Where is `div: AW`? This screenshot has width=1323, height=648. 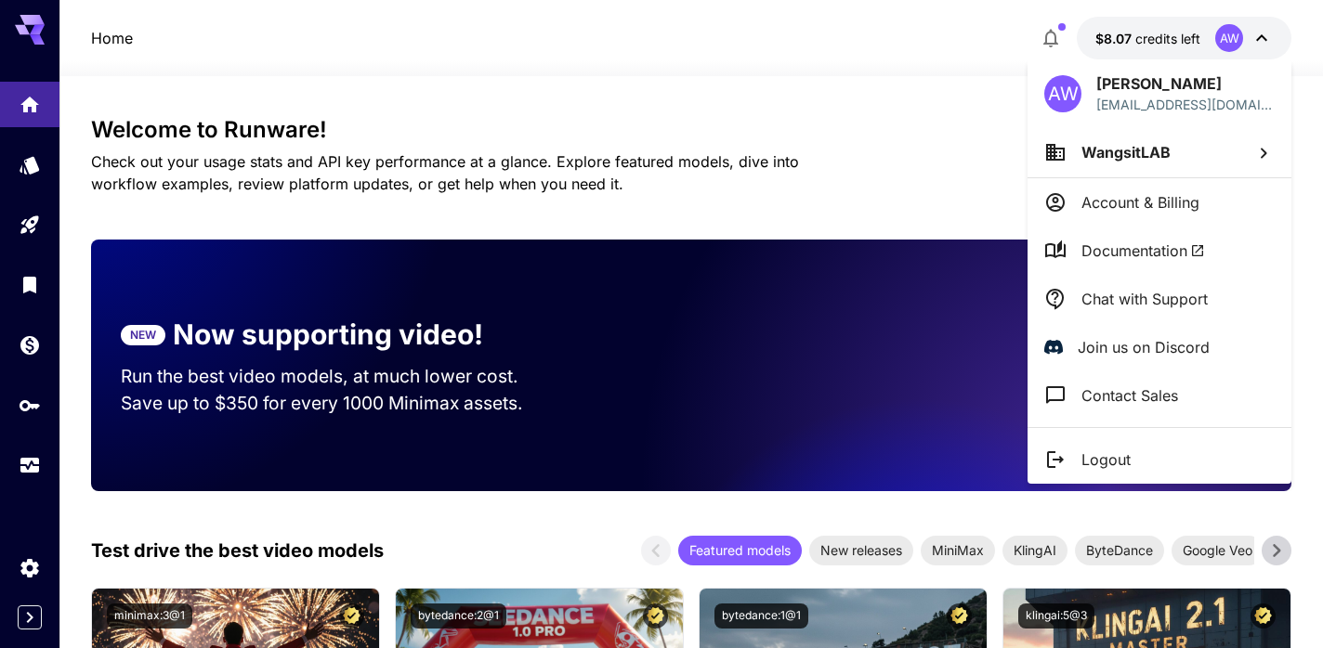
div: AW is located at coordinates (1062, 94).